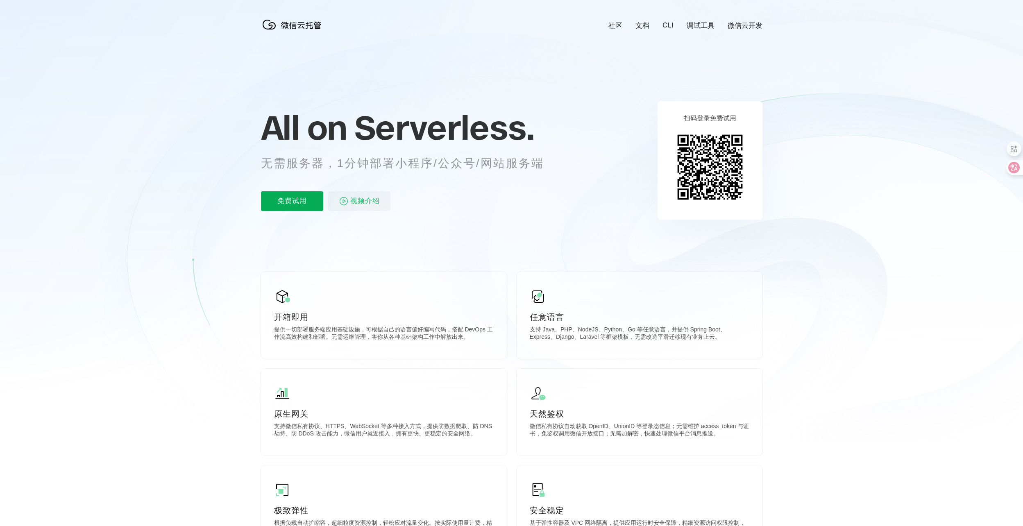 This screenshot has height=526, width=1023. What do you see at coordinates (667, 25) in the screenshot?
I see `a: CLI` at bounding box center [667, 25].